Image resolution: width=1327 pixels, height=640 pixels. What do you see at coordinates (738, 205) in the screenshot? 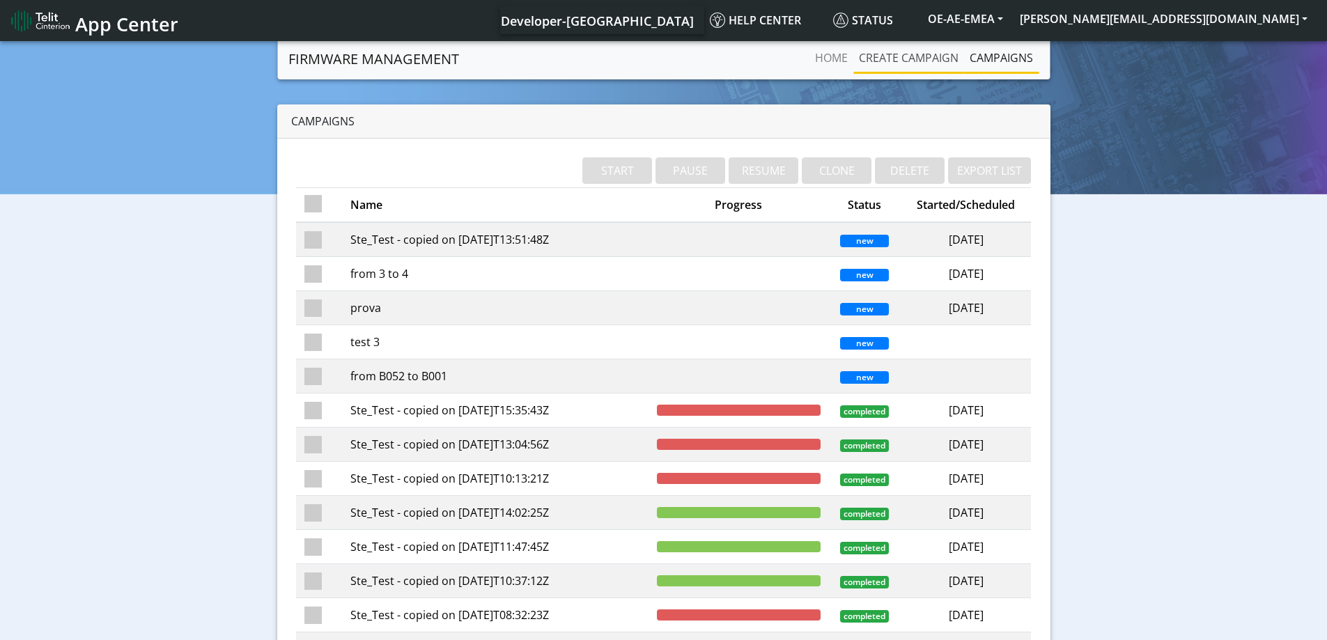
I see `th: Progress` at bounding box center [738, 205].